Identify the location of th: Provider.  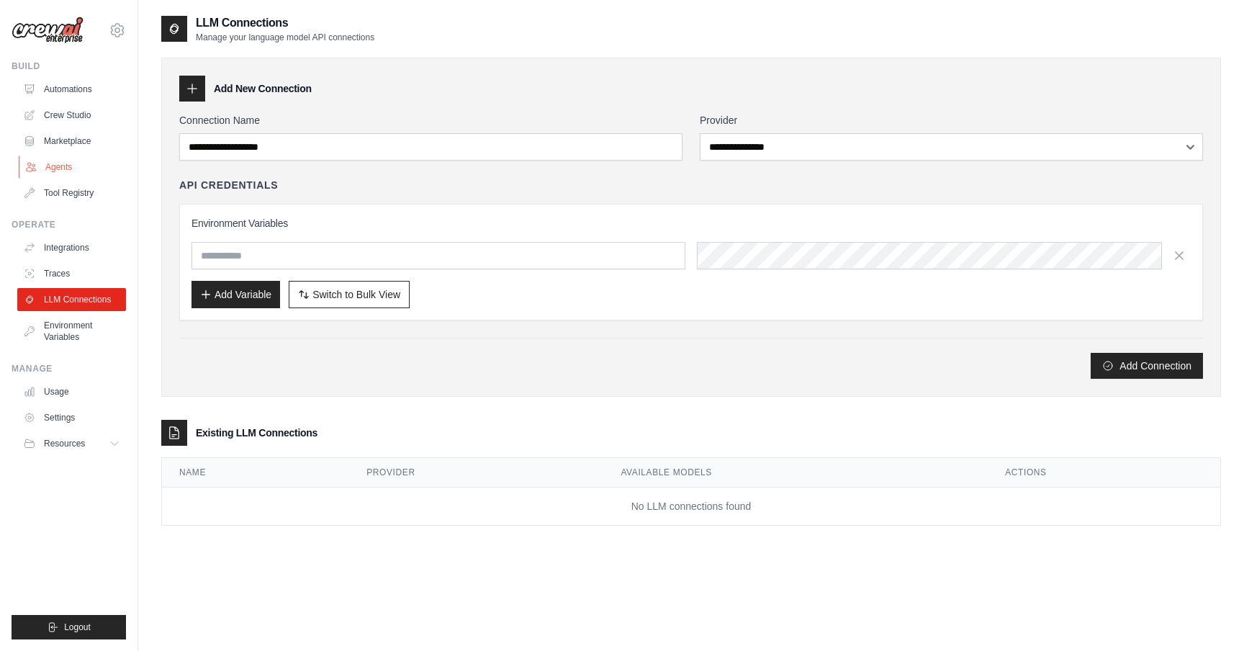
(476, 472).